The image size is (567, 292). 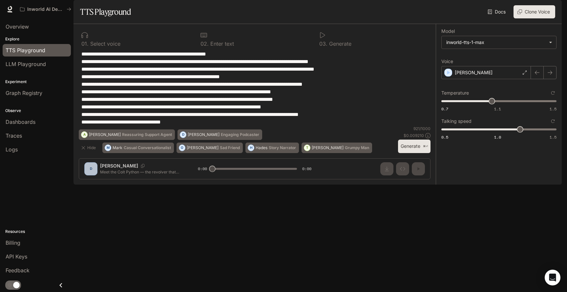 I want to click on p: Engaging Podcaster, so click(x=240, y=135).